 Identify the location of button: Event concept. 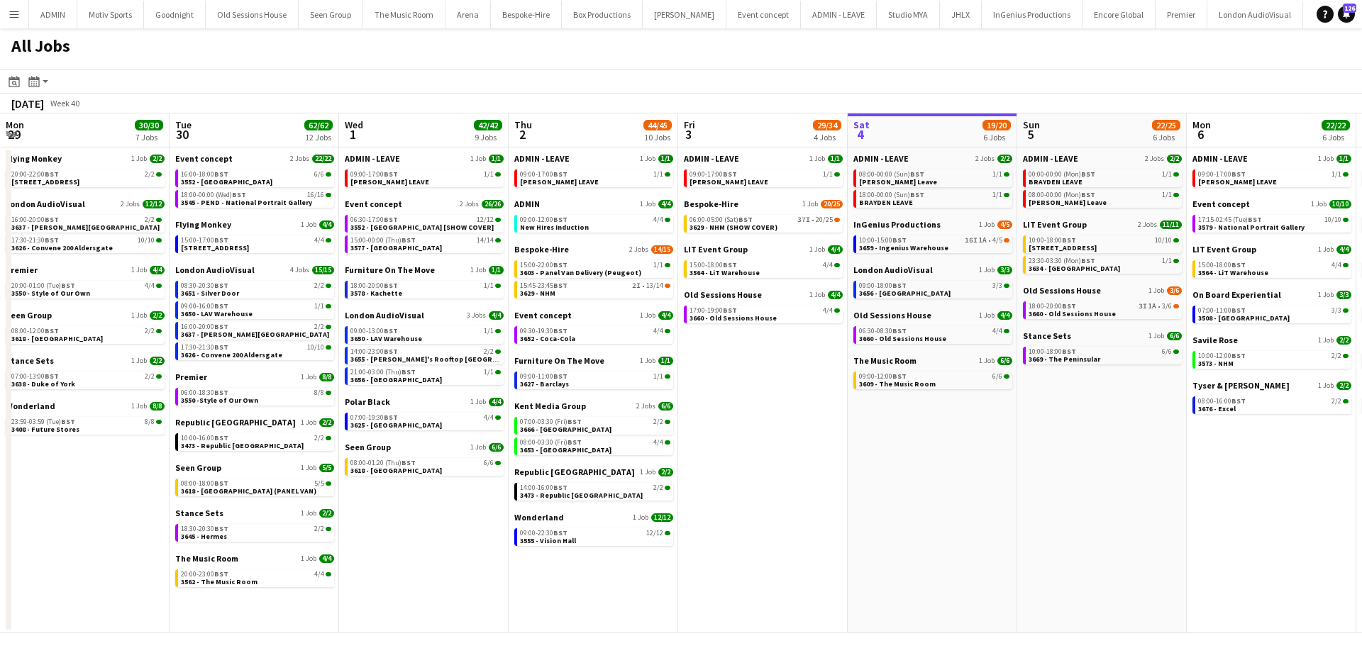
(763, 14).